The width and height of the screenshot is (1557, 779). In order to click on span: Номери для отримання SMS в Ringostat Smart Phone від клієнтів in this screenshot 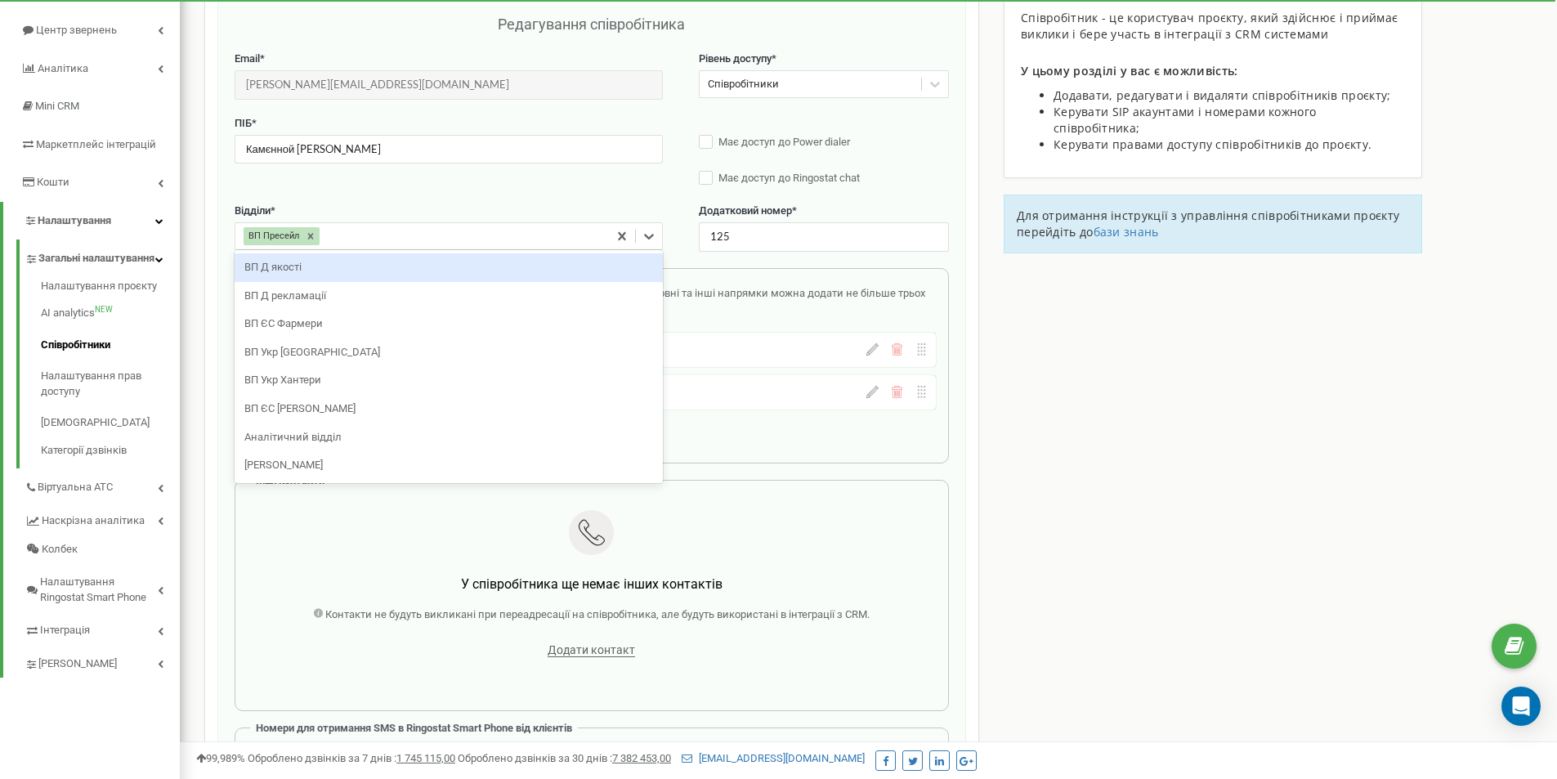, I will do `click(414, 727)`.